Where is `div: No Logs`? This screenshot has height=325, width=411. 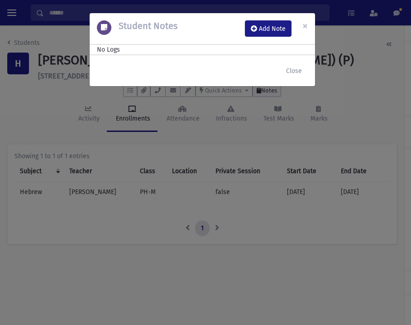
div: No Logs is located at coordinates (202, 49).